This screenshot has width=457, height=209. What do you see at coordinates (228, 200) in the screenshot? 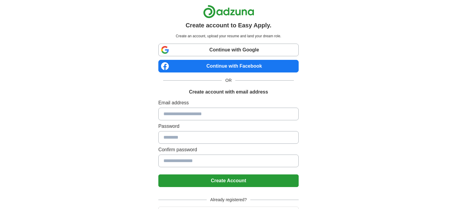
I see `span: Already registered?` at bounding box center [228, 200].